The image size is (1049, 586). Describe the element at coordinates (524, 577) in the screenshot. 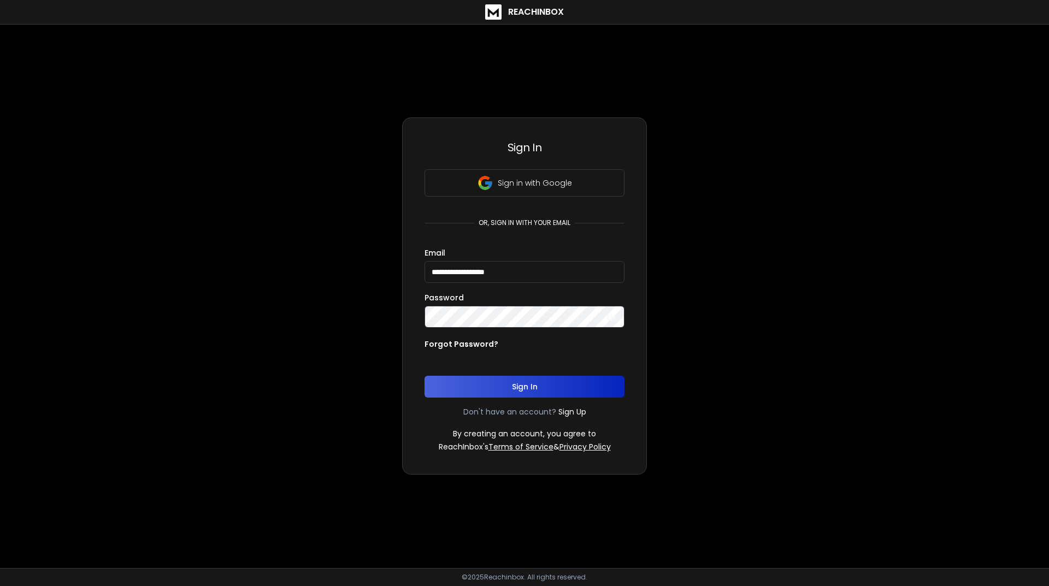

I see `p: © 2025 Reachinbox. All rights reserved.` at that location.